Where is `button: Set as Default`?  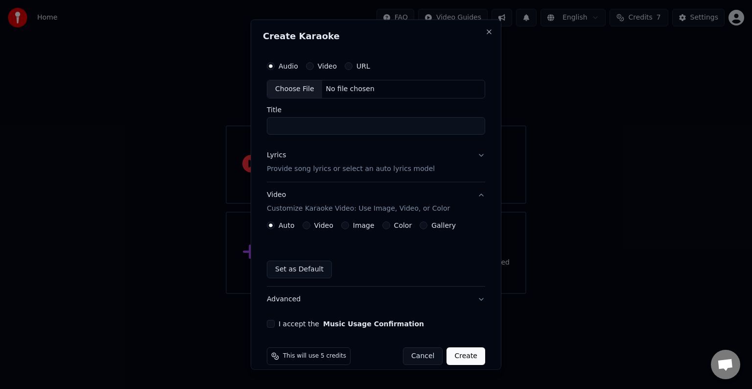 button: Set as Default is located at coordinates (299, 269).